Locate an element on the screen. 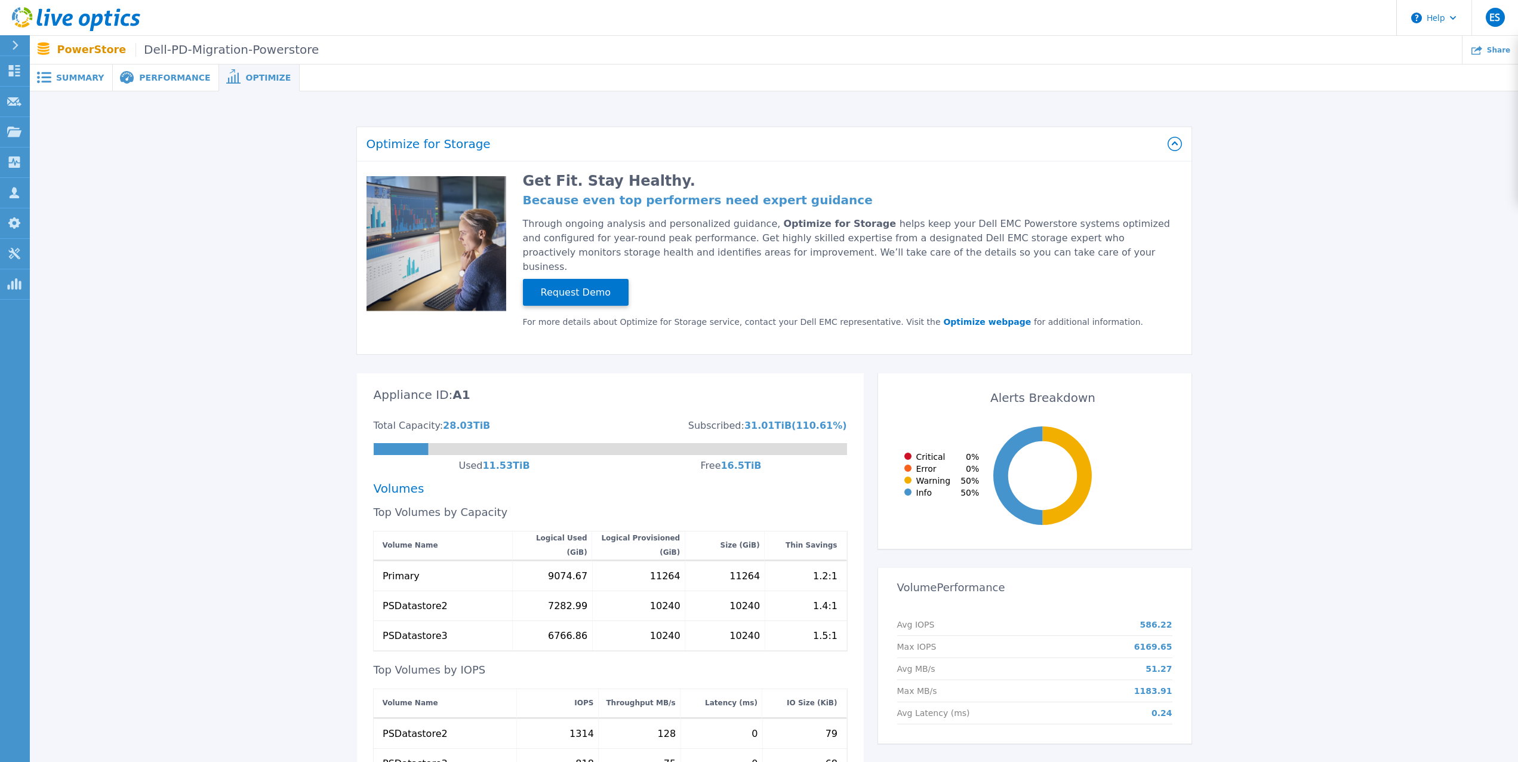 The width and height of the screenshot is (1518, 762). div: 16.5 TiB is located at coordinates (741, 466).